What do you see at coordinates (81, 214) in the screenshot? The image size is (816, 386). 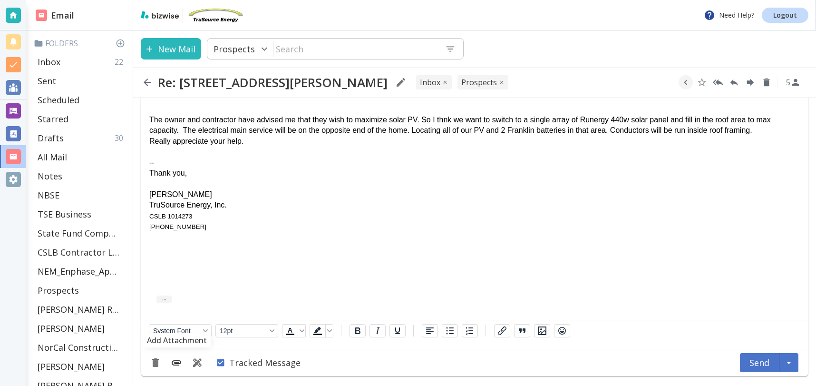 I see `div: TSE Business` at bounding box center [81, 214].